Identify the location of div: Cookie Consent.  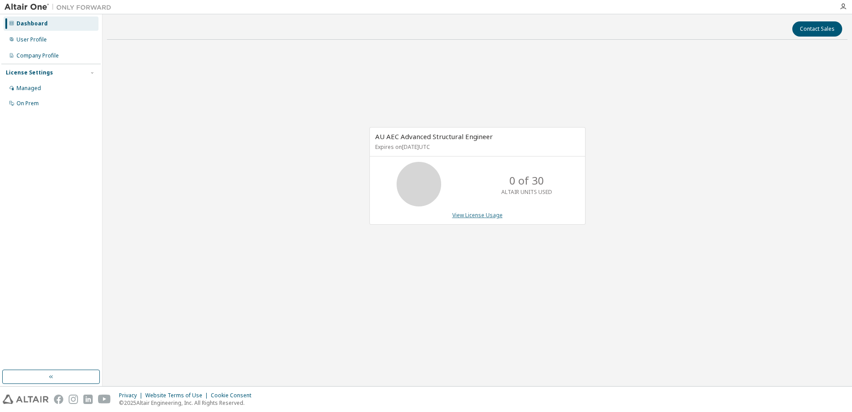
(233, 395).